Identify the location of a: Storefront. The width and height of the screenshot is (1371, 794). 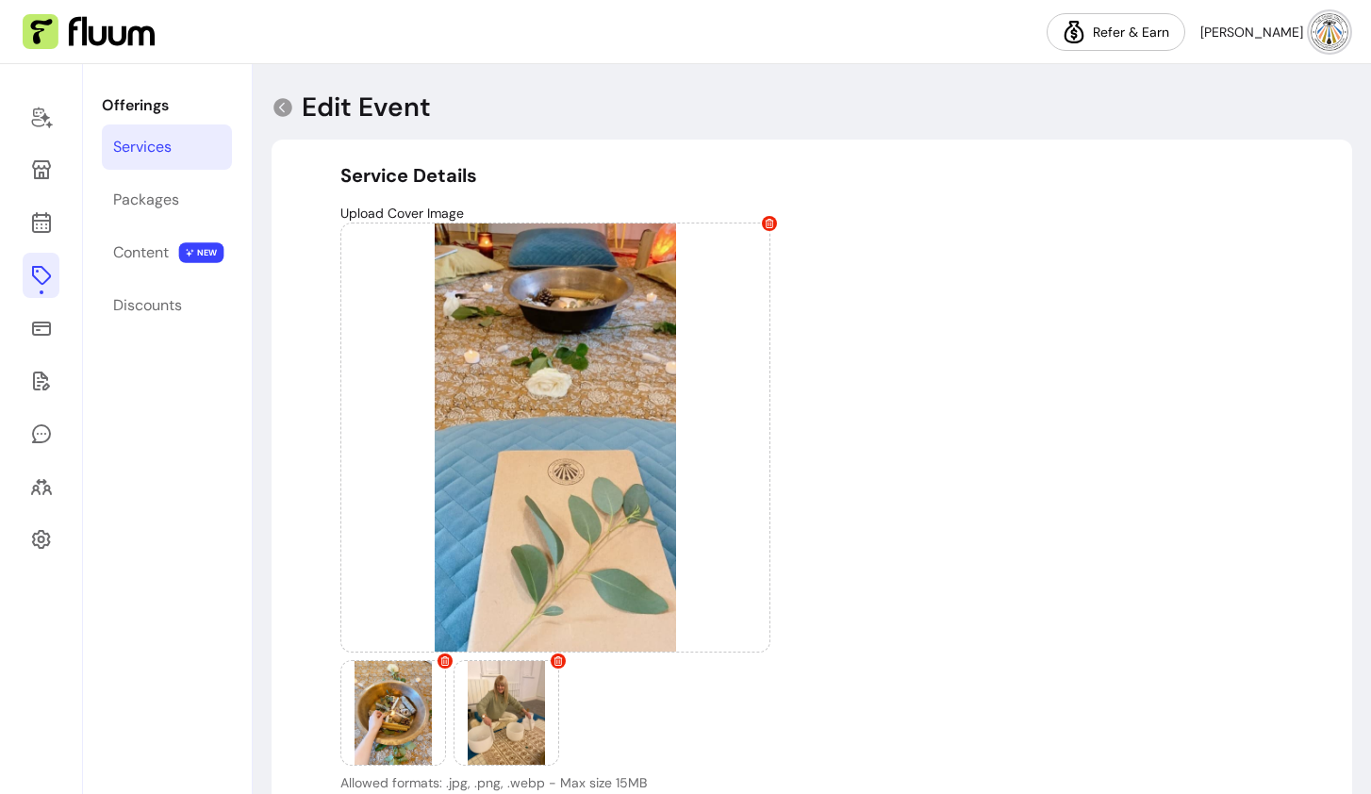
(41, 170).